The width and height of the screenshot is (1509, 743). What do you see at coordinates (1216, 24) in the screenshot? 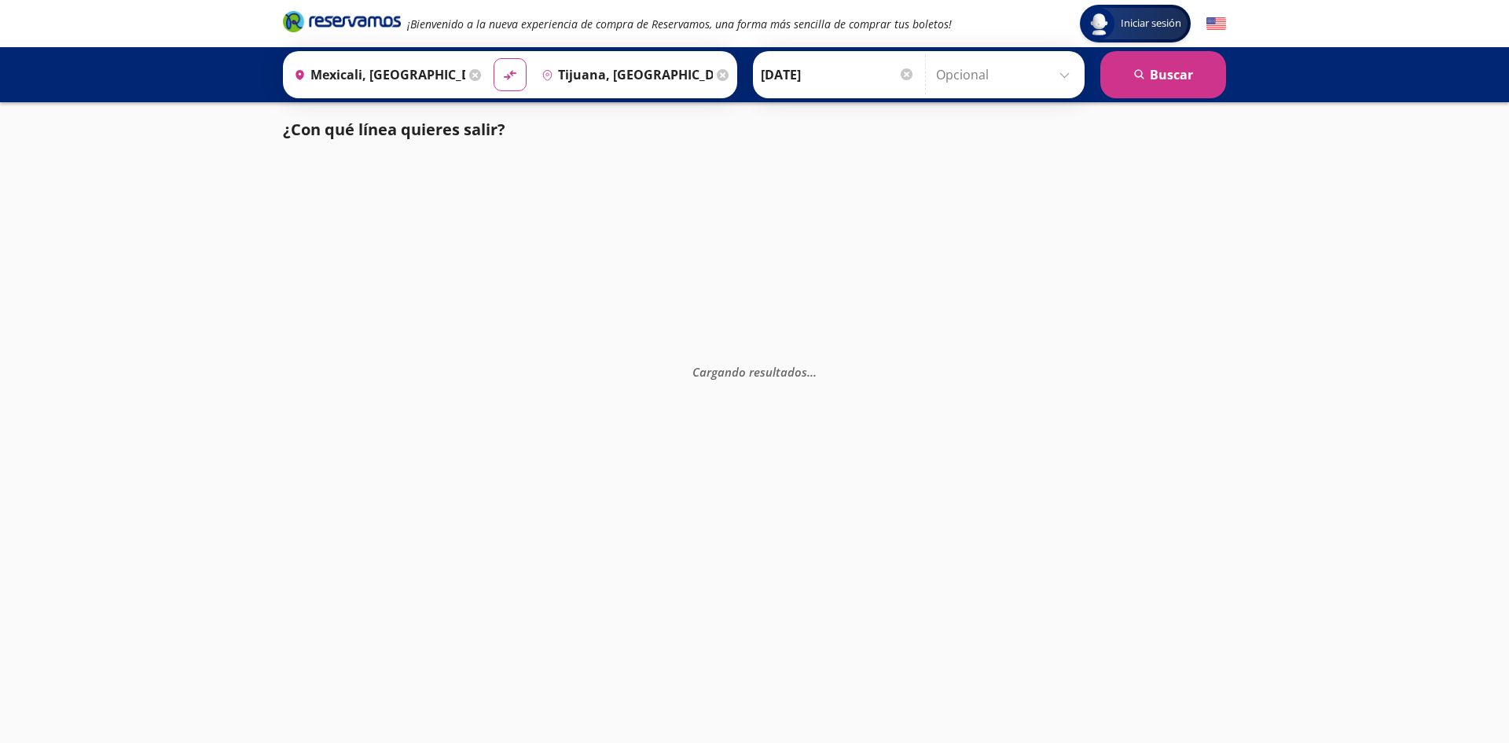
I see `button: English` at bounding box center [1216, 24].